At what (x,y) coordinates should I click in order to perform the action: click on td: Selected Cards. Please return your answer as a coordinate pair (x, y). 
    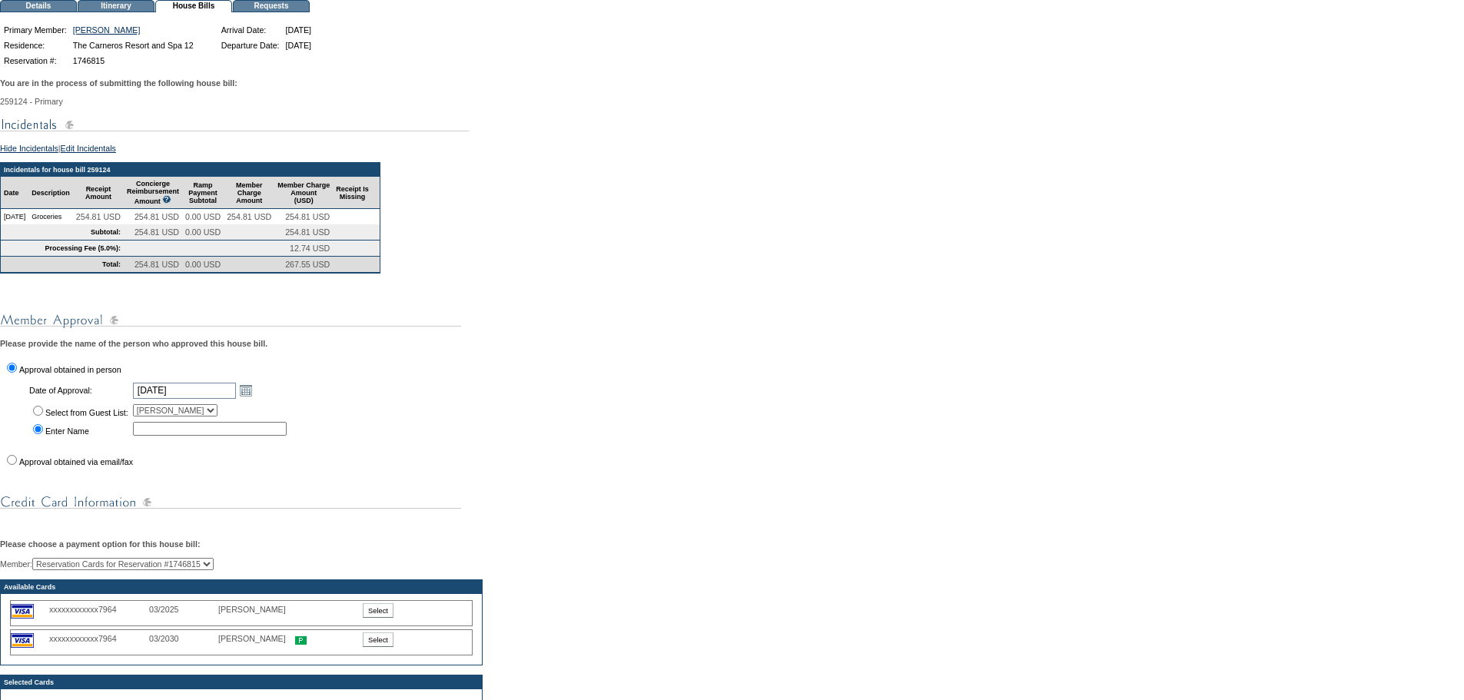
    Looking at the image, I should click on (241, 682).